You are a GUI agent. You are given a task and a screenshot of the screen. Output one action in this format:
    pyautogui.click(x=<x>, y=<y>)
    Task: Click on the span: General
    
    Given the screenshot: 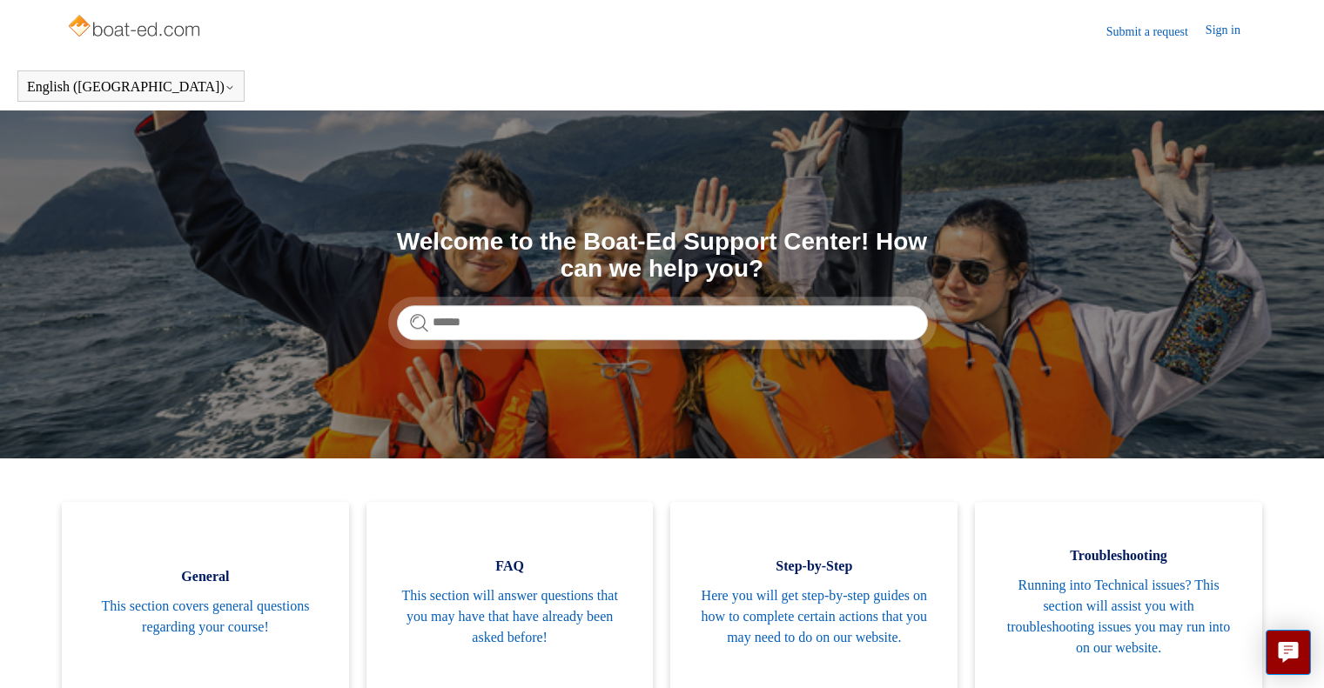 What is the action you would take?
    pyautogui.click(x=205, y=577)
    